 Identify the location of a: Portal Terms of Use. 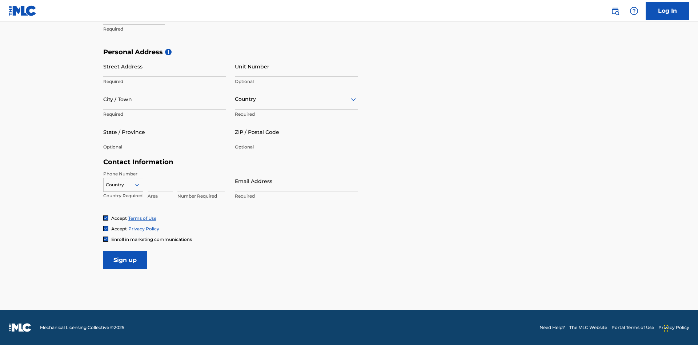
(633, 327).